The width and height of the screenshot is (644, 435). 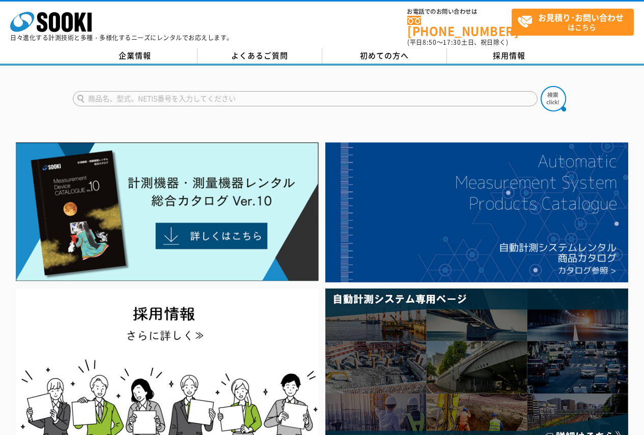 What do you see at coordinates (458, 42) in the screenshot?
I see `span: (平日 ～ 土日、祝日除く)` at bounding box center [458, 42].